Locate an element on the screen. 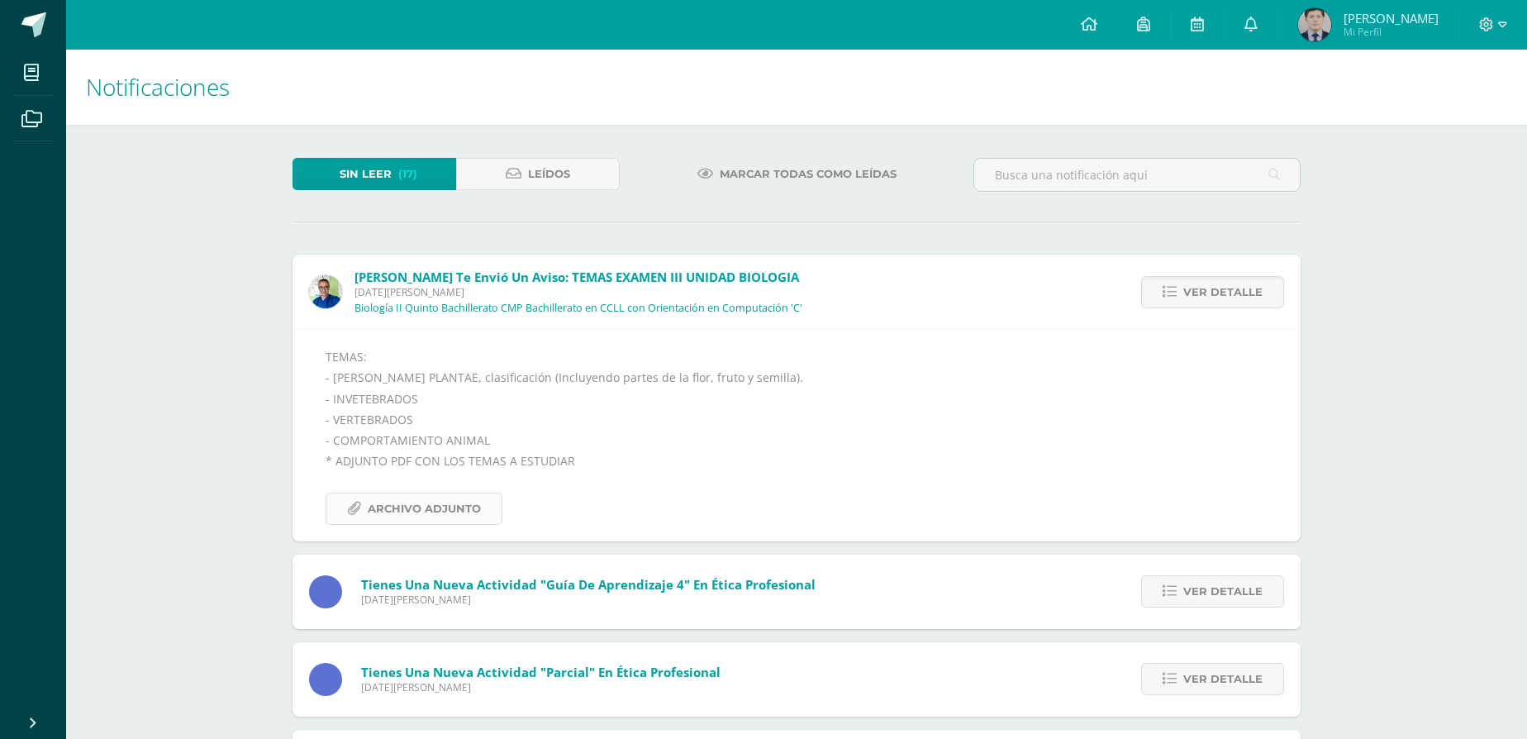 This screenshot has height=739, width=1527. img: a6eb3a167a955db08de9cd0661f7dd45.png is located at coordinates (1315, 25).